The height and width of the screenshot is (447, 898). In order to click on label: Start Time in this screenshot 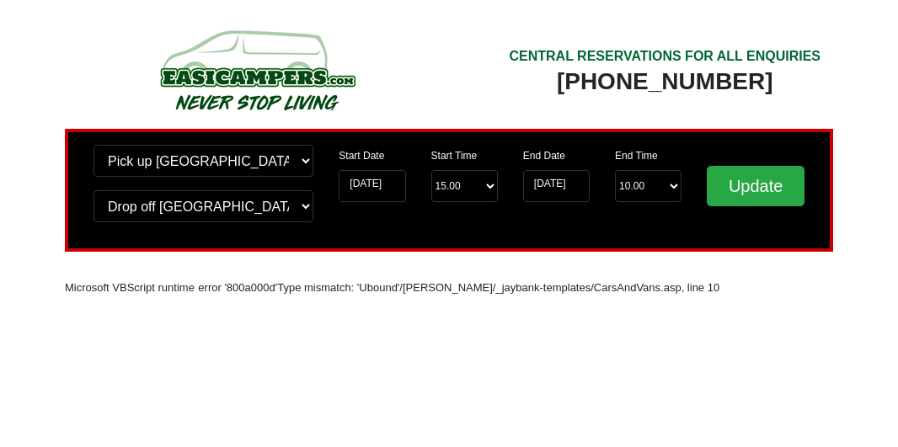, I will do `click(454, 156)`.